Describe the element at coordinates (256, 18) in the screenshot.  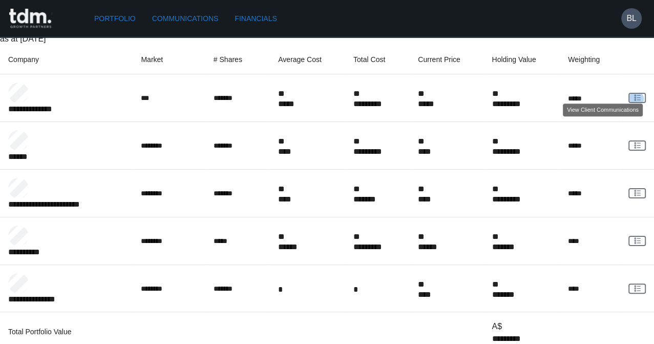
I see `a: Financials` at that location.